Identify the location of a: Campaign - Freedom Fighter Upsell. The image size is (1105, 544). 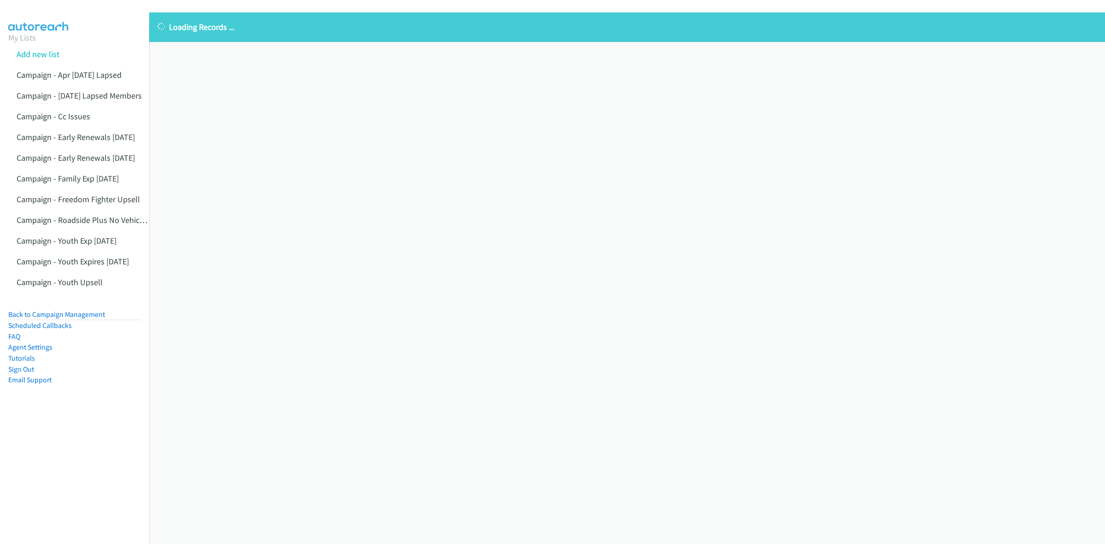
(78, 199).